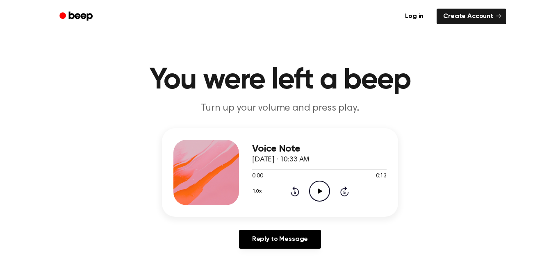 The width and height of the screenshot is (560, 279). Describe the element at coordinates (77, 16) in the screenshot. I see `a: Beep` at that location.